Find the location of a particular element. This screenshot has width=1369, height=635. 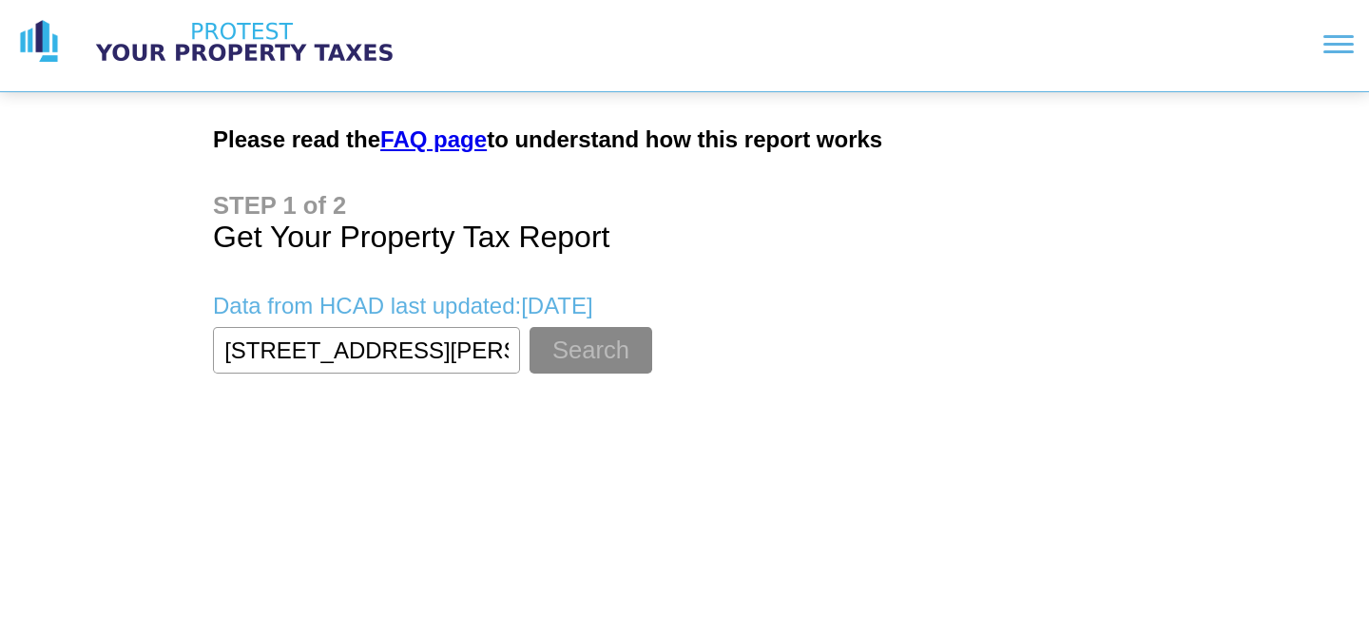

img: logo is located at coordinates (39, 42).